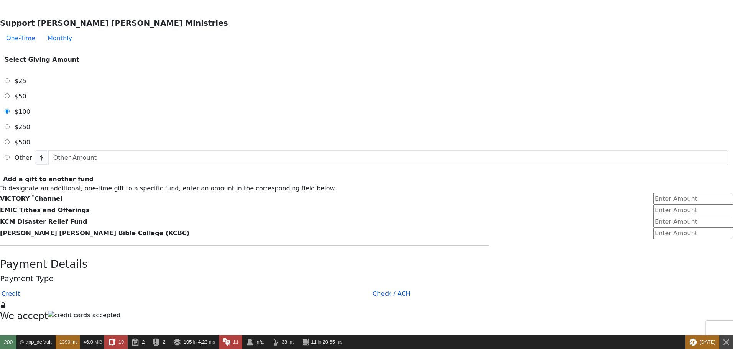  What do you see at coordinates (20, 81) in the screenshot?
I see `span: $25` at bounding box center [20, 81].